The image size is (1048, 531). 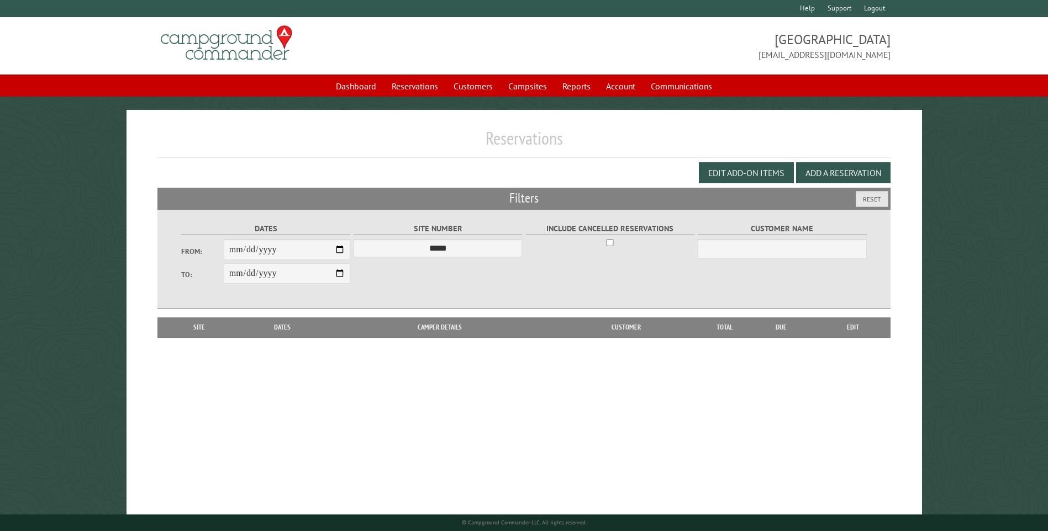 I want to click on th: Edit, so click(x=853, y=327).